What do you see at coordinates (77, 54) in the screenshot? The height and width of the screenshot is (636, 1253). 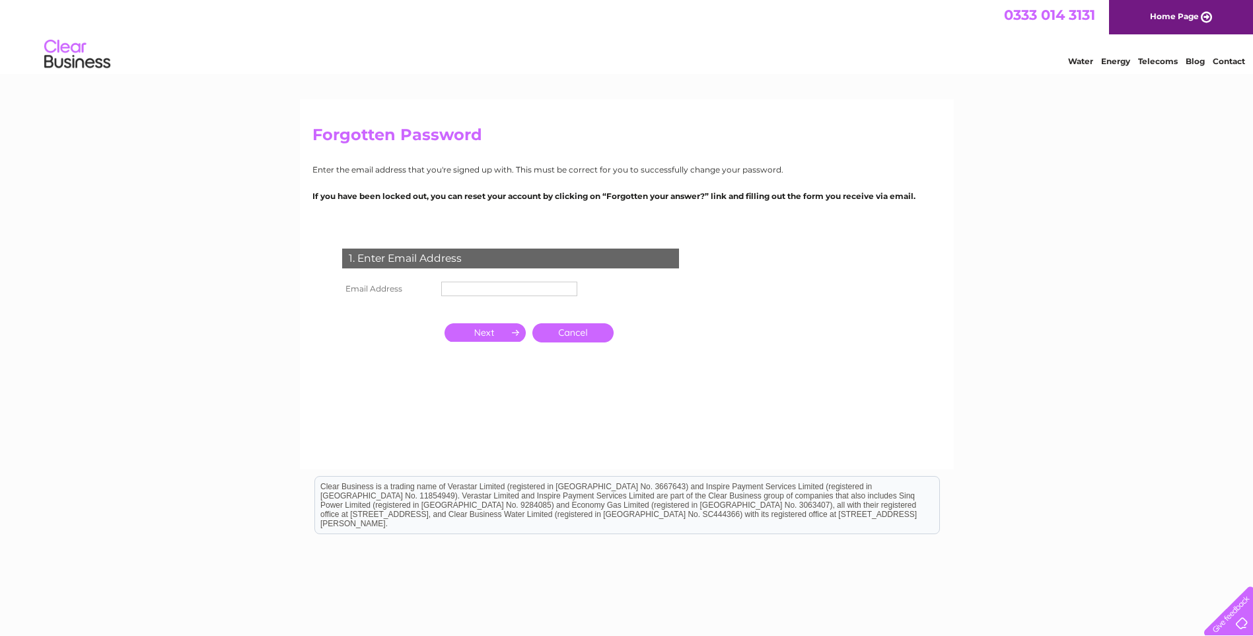 I see `img: logo.png` at bounding box center [77, 54].